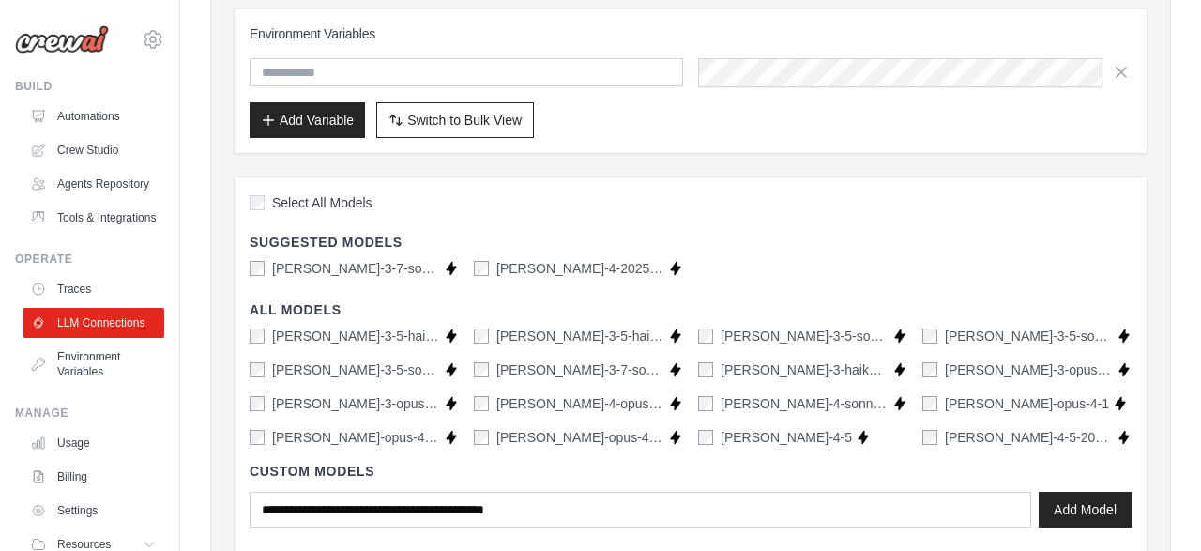 The image size is (1201, 551). Describe the element at coordinates (580, 268) in the screenshot. I see `label: claude-sonnet-4-20250514` at that location.